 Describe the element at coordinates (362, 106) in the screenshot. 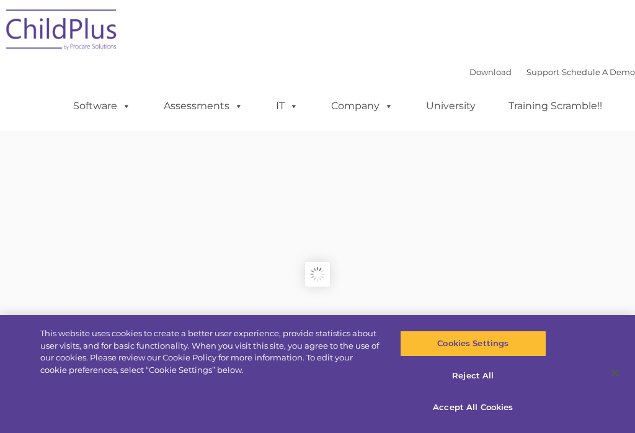

I see `a: Company` at that location.